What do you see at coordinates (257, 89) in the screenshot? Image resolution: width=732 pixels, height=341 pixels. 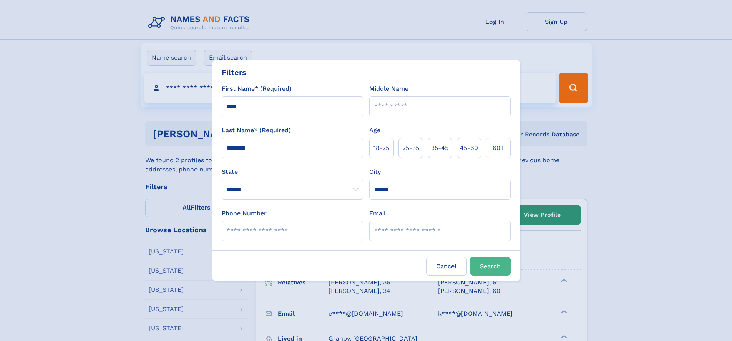 I see `label: First Name* (Required)` at bounding box center [257, 89].